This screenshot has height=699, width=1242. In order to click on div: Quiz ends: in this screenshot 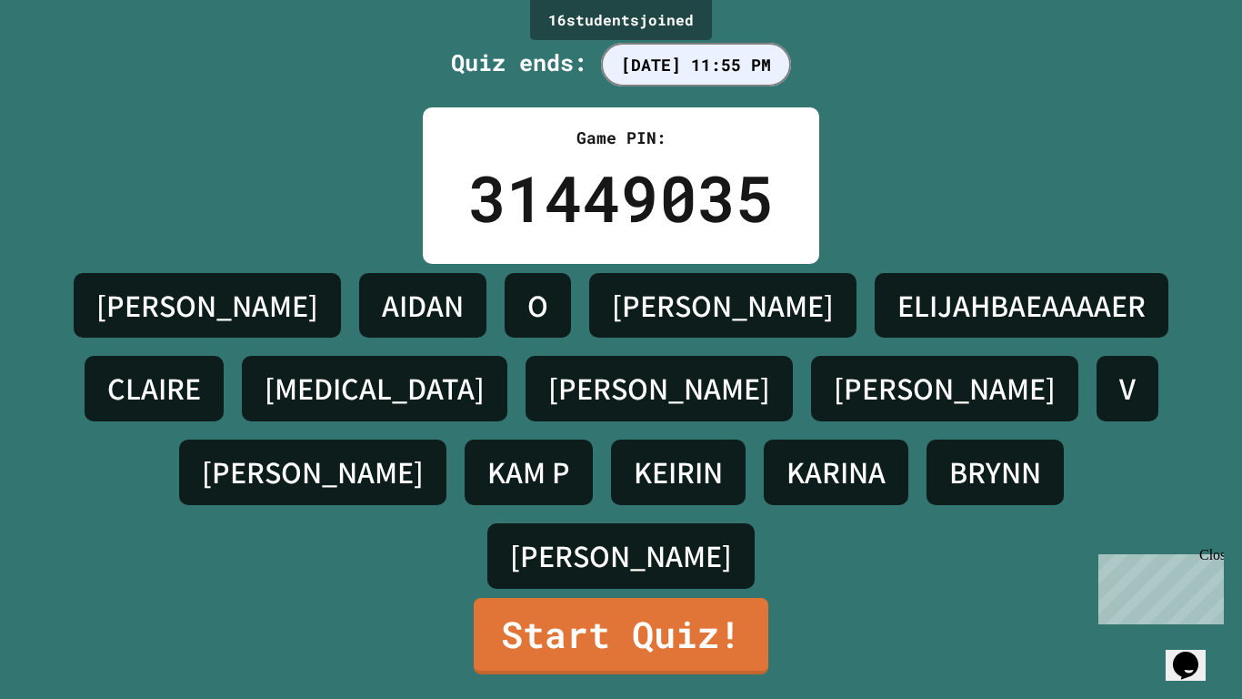, I will do `click(621, 63)`.